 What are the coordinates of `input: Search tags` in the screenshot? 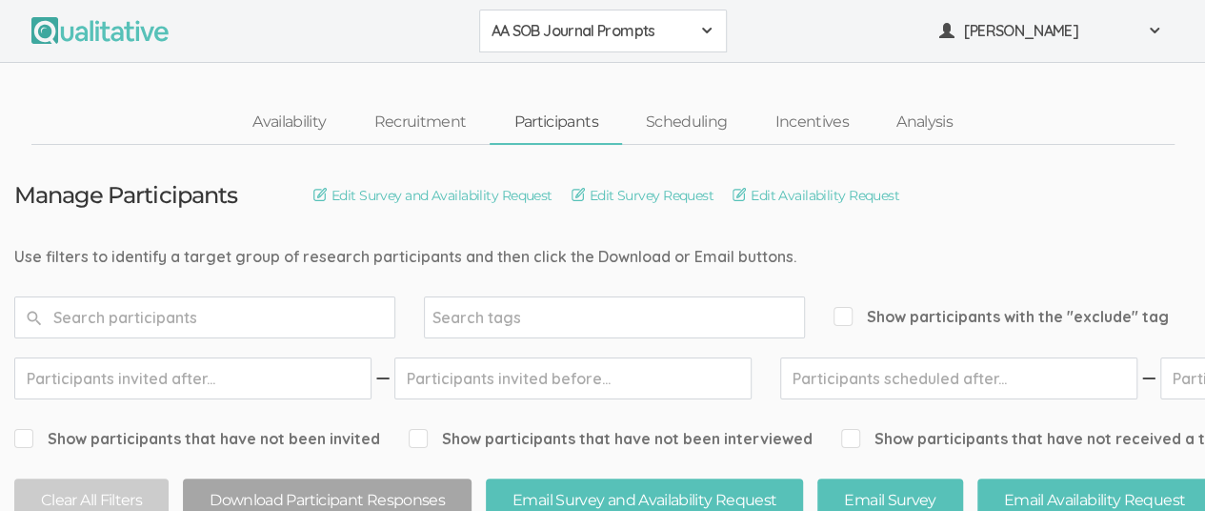 It's located at (492, 317).